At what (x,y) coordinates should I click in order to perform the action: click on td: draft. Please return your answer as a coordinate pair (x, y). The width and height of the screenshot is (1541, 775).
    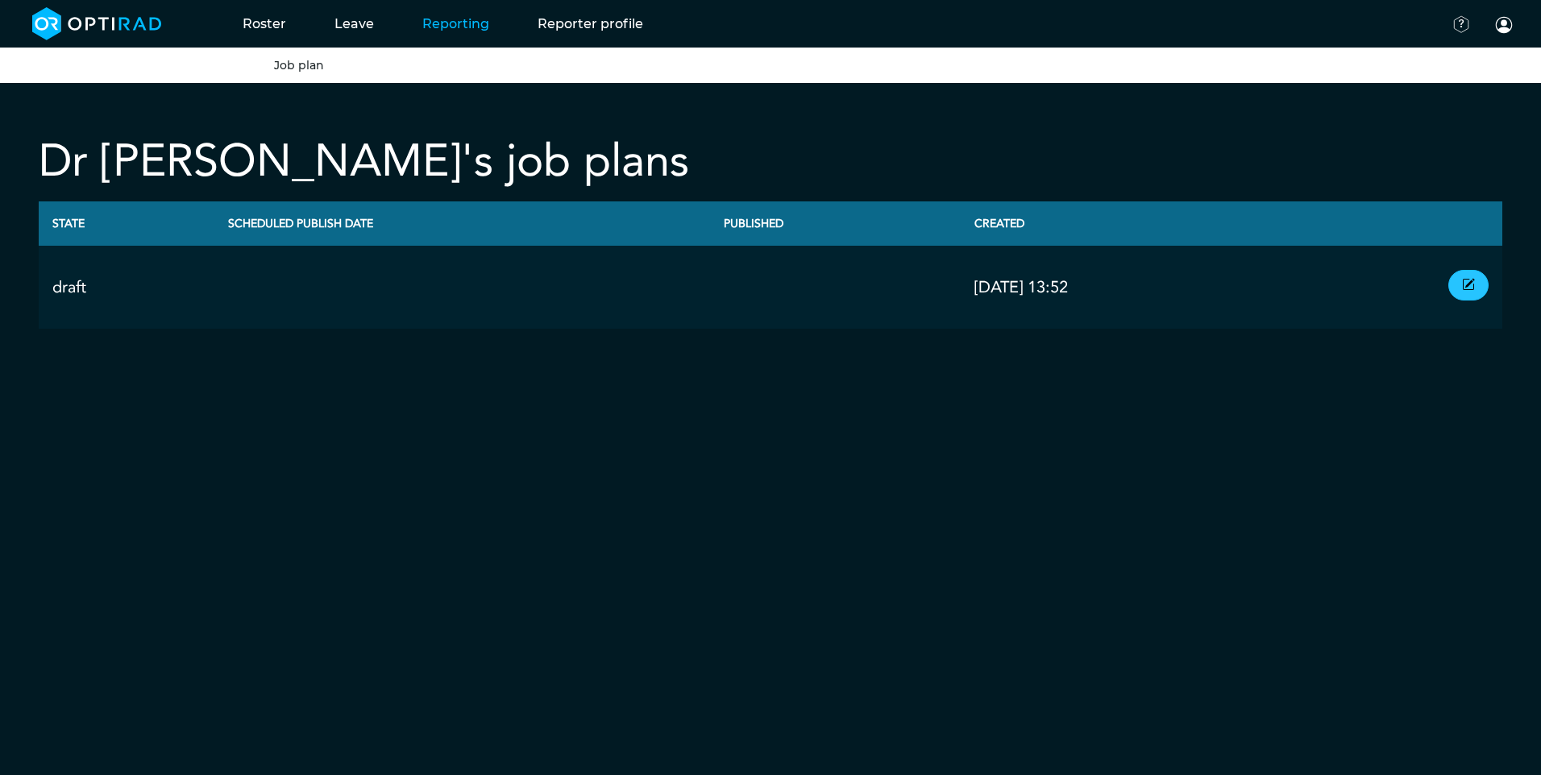
    Looking at the image, I should click on (127, 287).